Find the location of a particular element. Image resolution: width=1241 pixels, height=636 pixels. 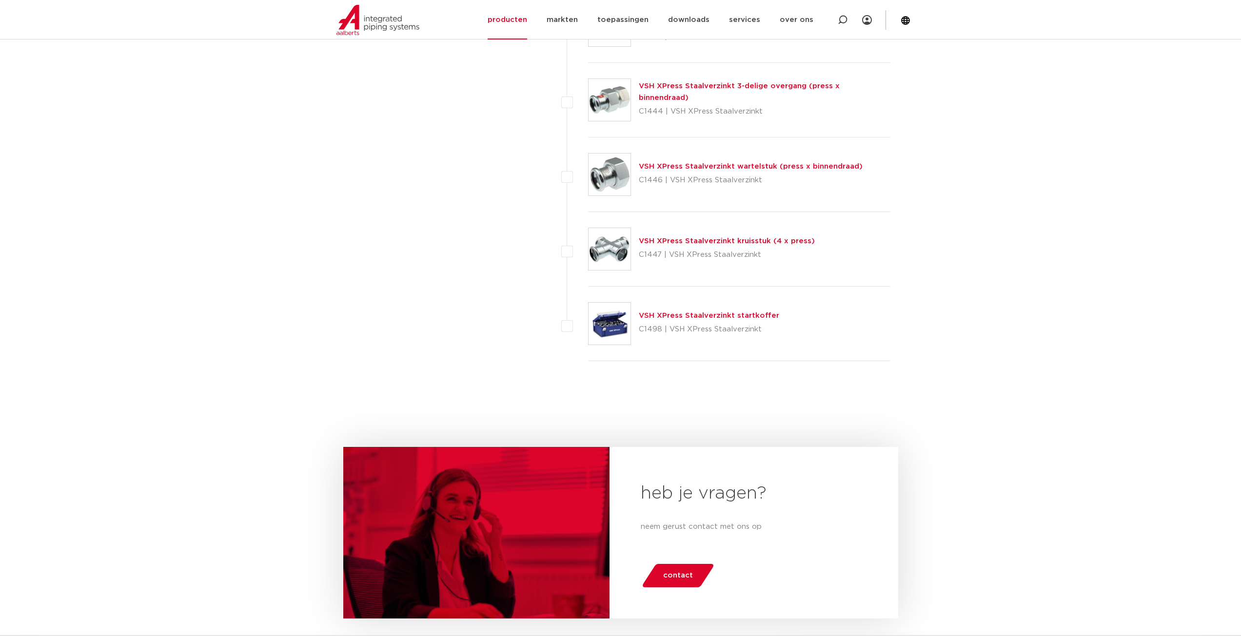

a: VSH XPress Staalverzinkt startkoffer is located at coordinates (709, 316).